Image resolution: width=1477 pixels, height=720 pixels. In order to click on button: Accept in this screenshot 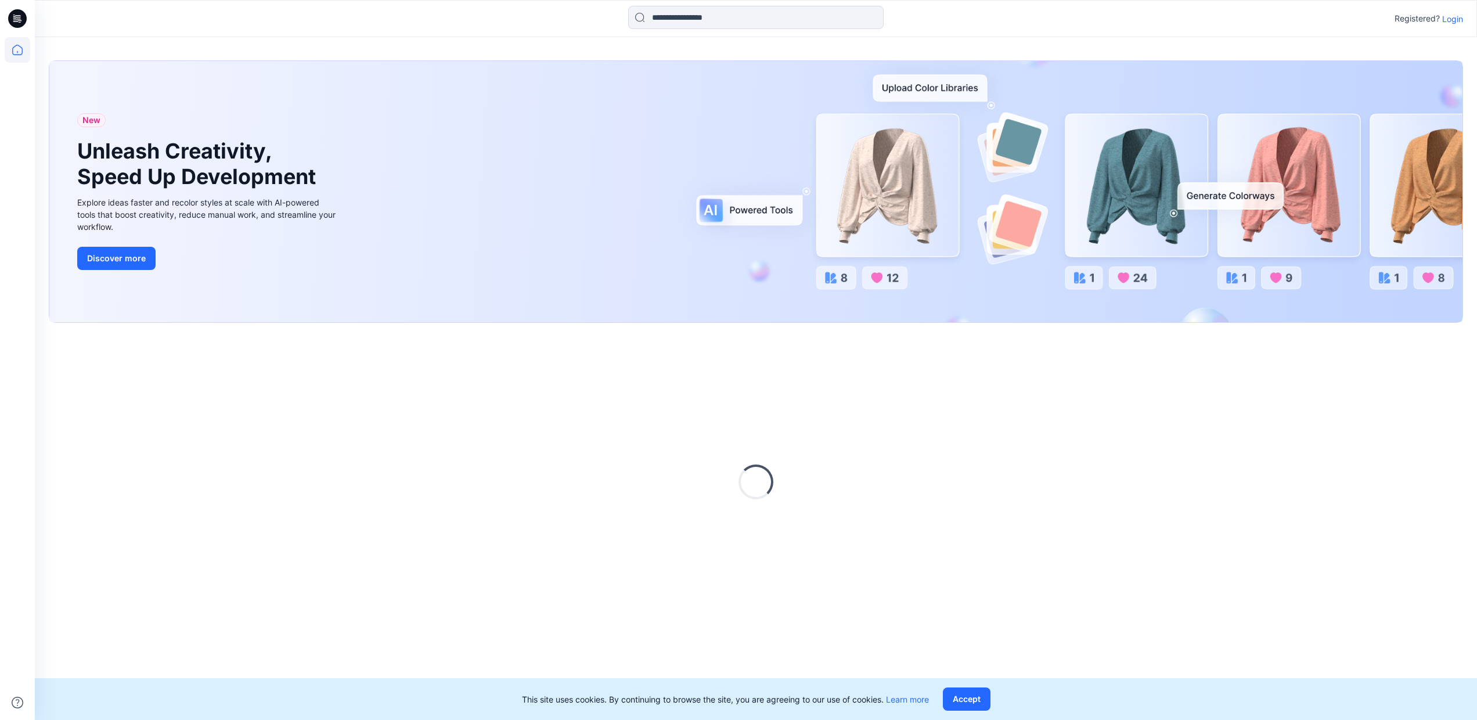, I will do `click(967, 699)`.